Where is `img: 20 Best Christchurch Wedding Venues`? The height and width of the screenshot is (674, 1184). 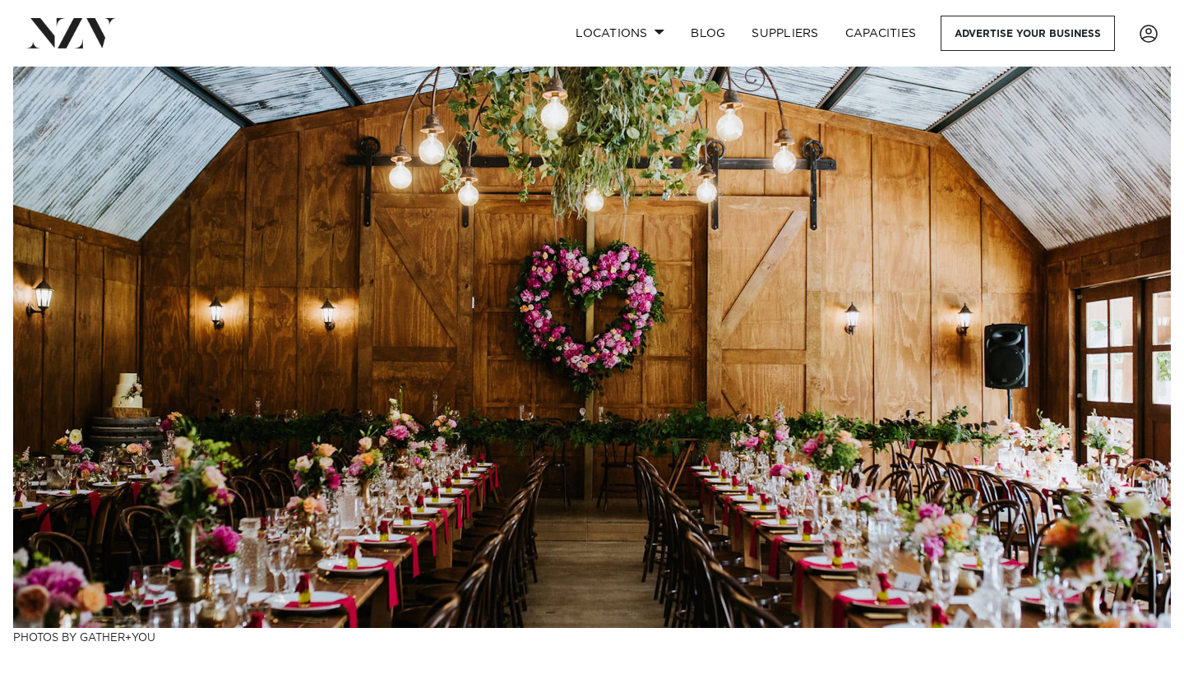
img: 20 Best Christchurch Wedding Venues is located at coordinates (592, 347).